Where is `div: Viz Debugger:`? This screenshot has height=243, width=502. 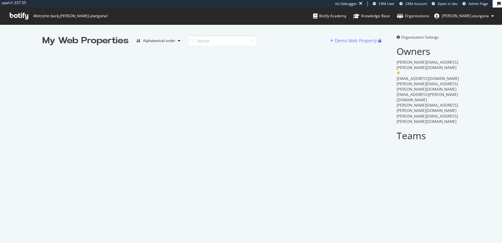 div: Viz Debugger: is located at coordinates (346, 4).